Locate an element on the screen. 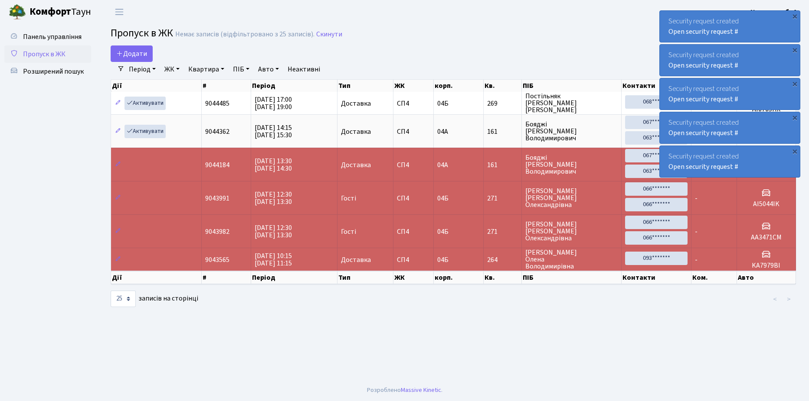  span: Пропуск в ЖК is located at coordinates (142, 33).